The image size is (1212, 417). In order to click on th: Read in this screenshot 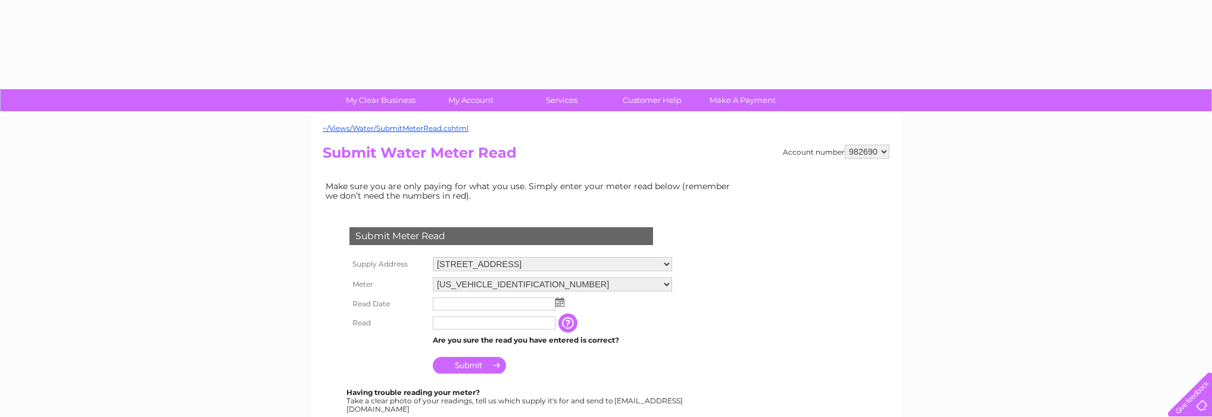, I will do `click(388, 323)`.